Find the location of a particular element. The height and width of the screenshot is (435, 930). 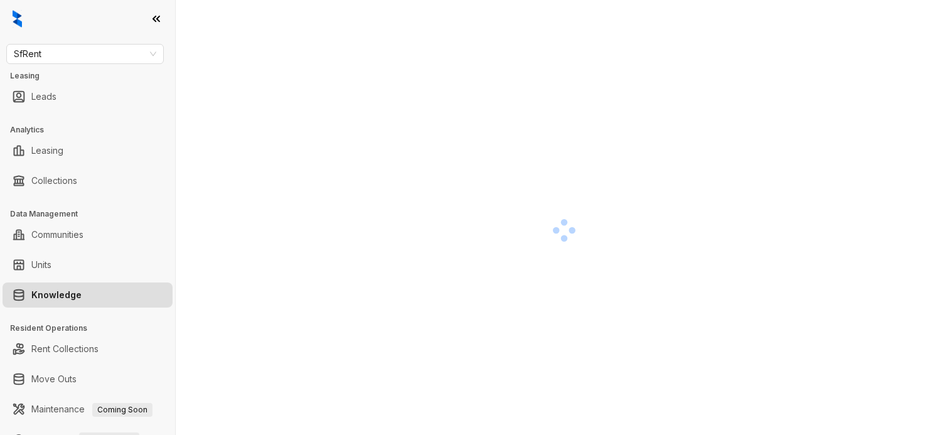

img: logo is located at coordinates (17, 19).